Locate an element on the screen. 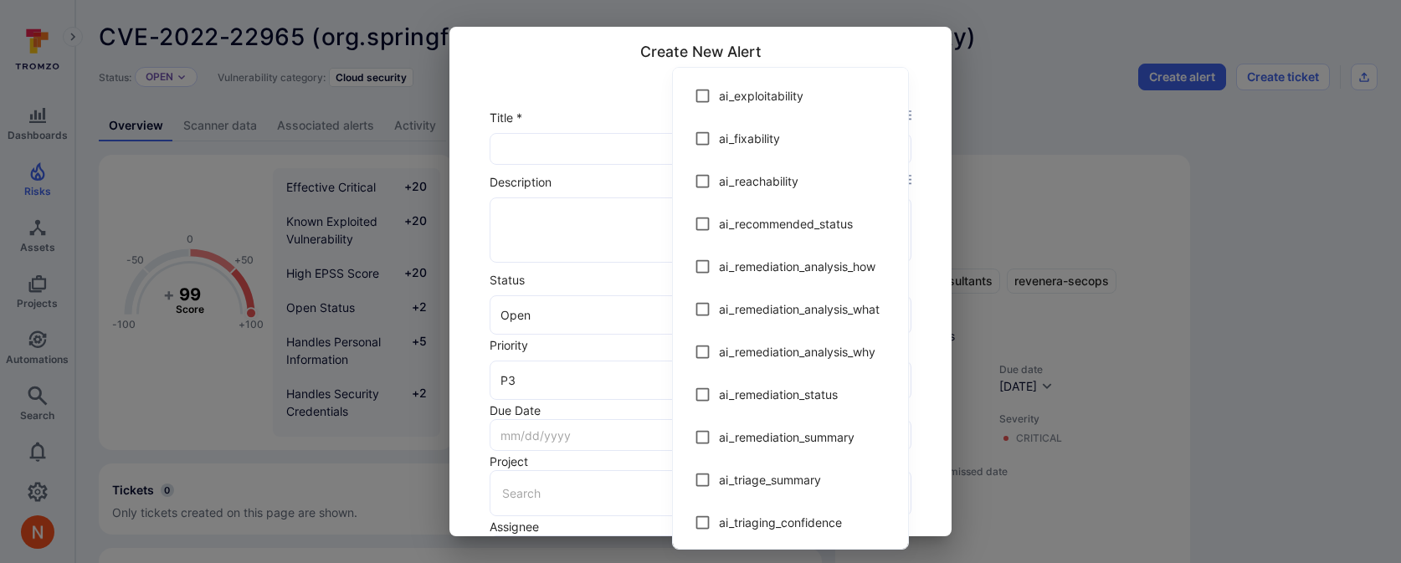 Image resolution: width=1401 pixels, height=563 pixels. span: ai_remediation_analysis_what is located at coordinates (807, 309).